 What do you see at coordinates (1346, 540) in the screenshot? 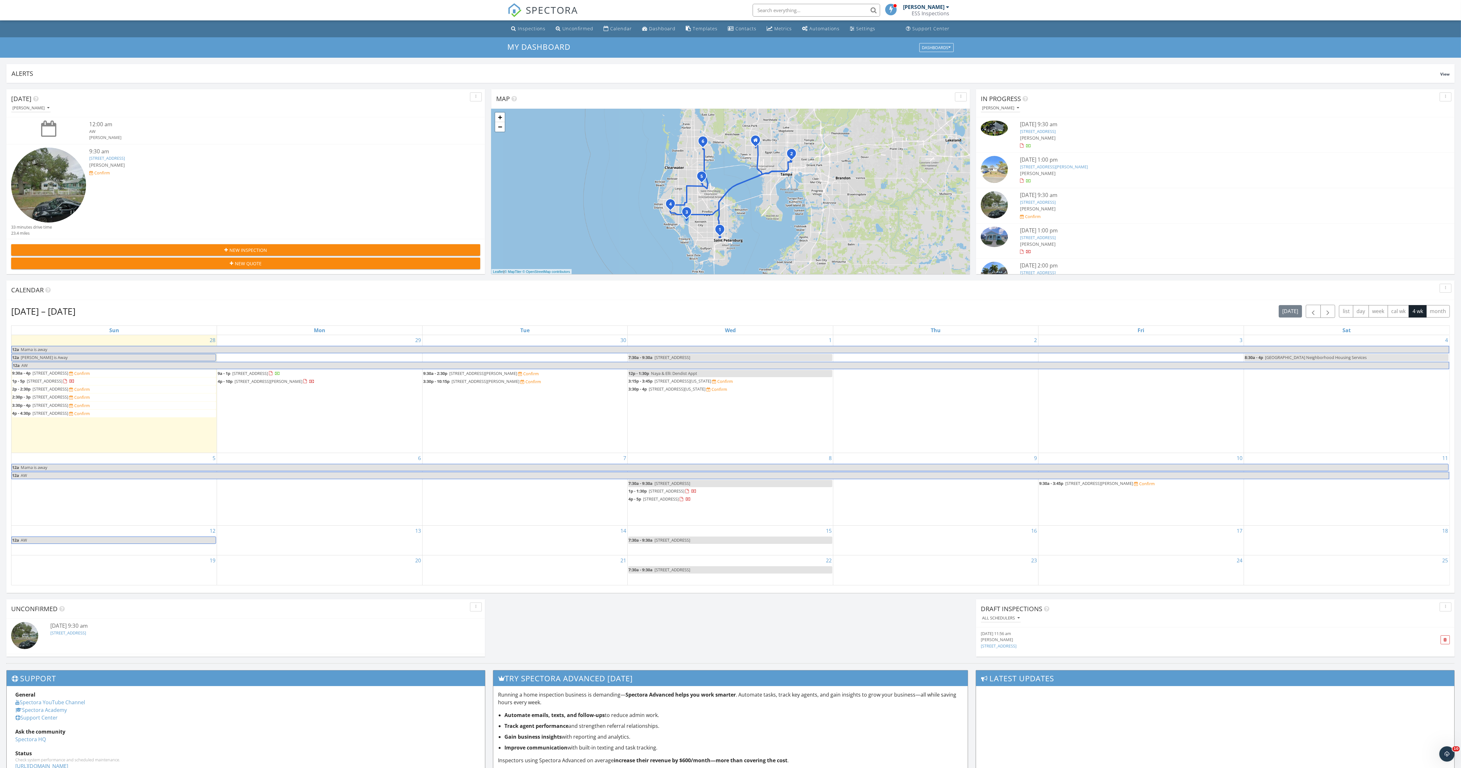
I see `td: Go to October 18, 2025` at bounding box center [1346, 540].